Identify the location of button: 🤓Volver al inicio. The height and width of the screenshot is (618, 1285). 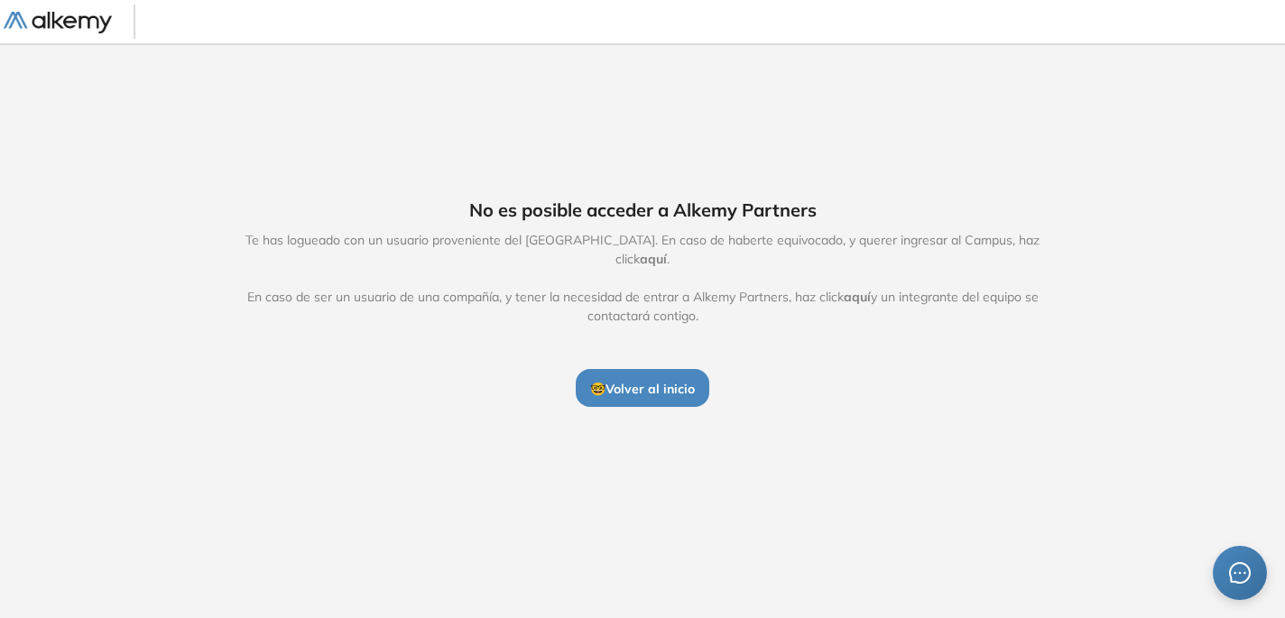
(642, 388).